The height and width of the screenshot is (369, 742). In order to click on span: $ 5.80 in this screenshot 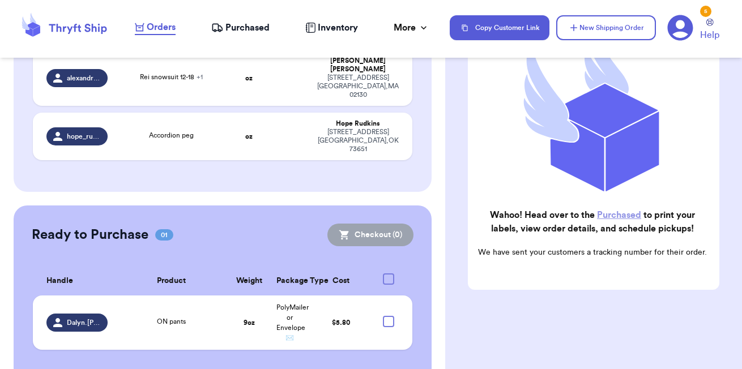, I will do `click(341, 323)`.